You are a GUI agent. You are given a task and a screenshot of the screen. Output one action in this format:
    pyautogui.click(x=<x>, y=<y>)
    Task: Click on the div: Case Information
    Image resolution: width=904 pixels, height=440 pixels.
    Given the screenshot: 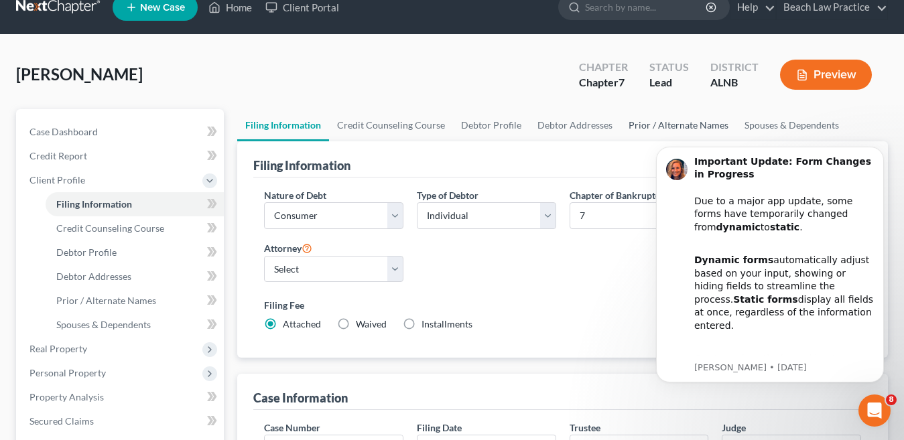 What is the action you would take?
    pyautogui.click(x=300, y=398)
    